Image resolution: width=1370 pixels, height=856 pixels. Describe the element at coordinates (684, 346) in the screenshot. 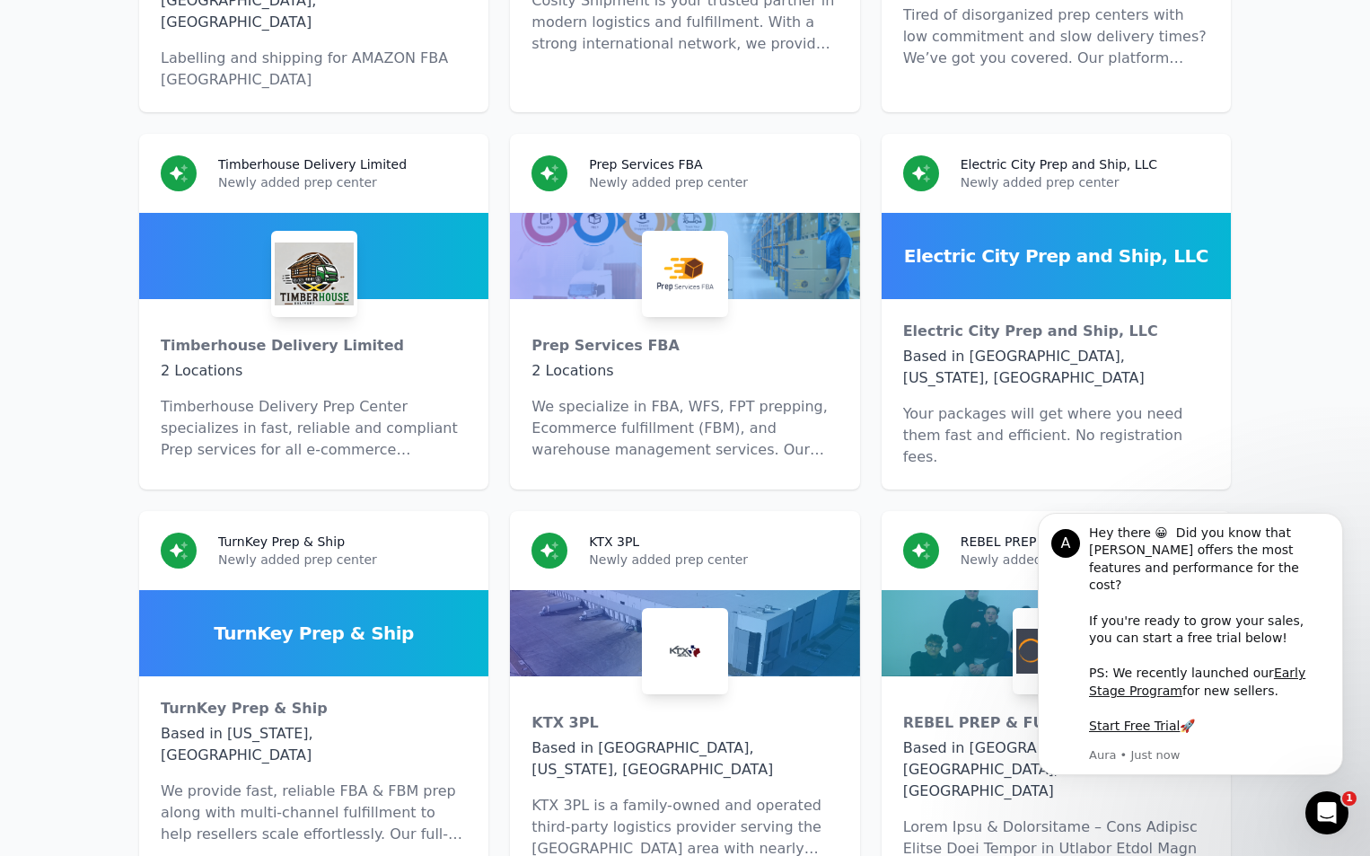

I see `div: Prep Services FBA` at that location.